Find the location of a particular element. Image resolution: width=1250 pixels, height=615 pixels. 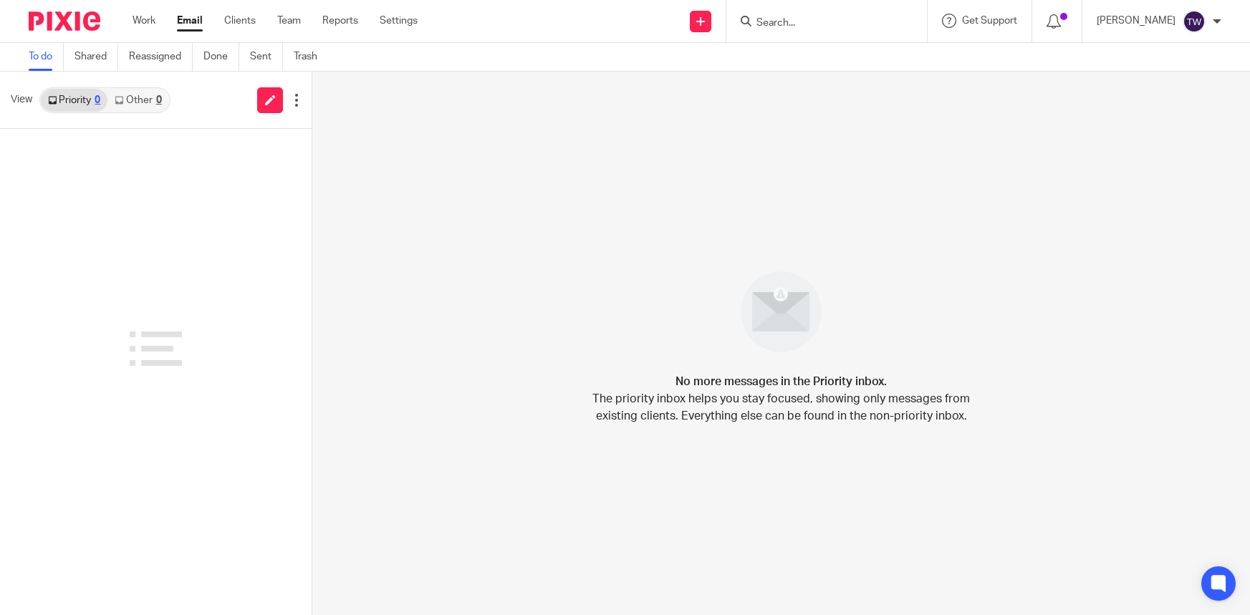

a: Work is located at coordinates (144, 21).